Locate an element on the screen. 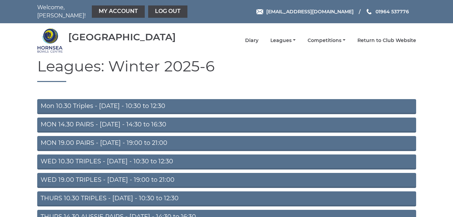 Image resolution: width=453 pixels, height=217 pixels. a: Phone us 01964 537776 is located at coordinates (387, 12).